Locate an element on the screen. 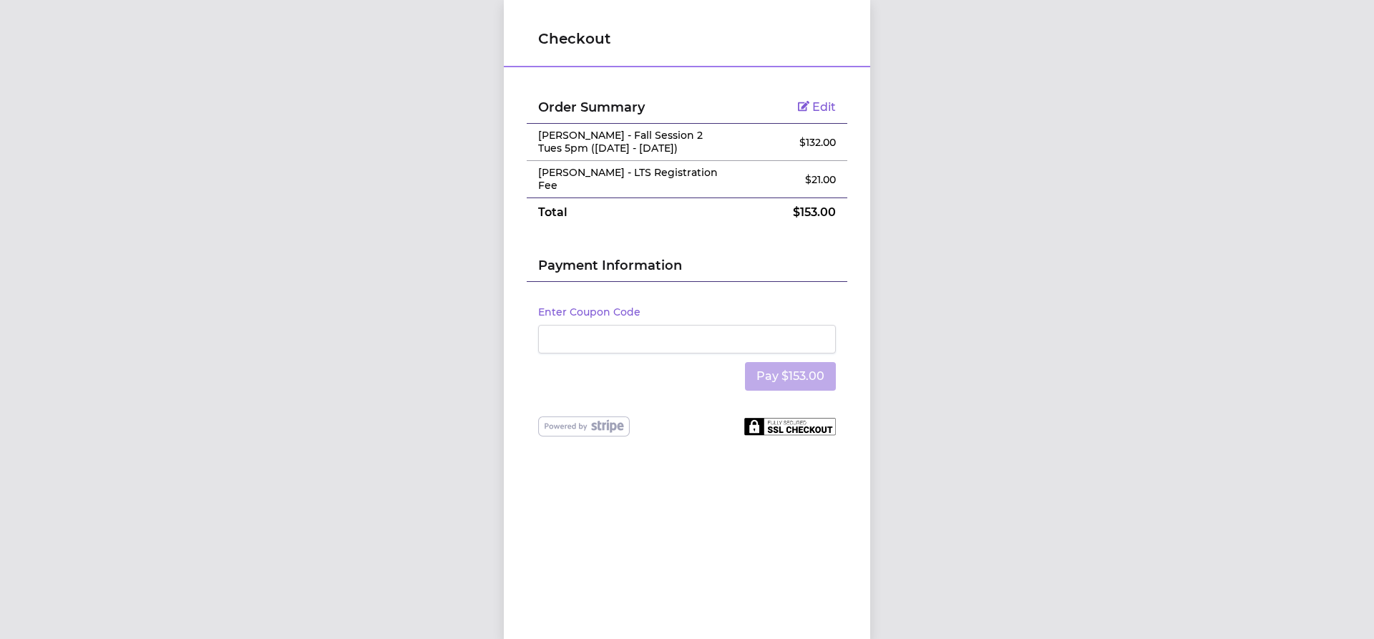 This screenshot has height=639, width=1374. p: $ 132.00 is located at coordinates (794, 142).